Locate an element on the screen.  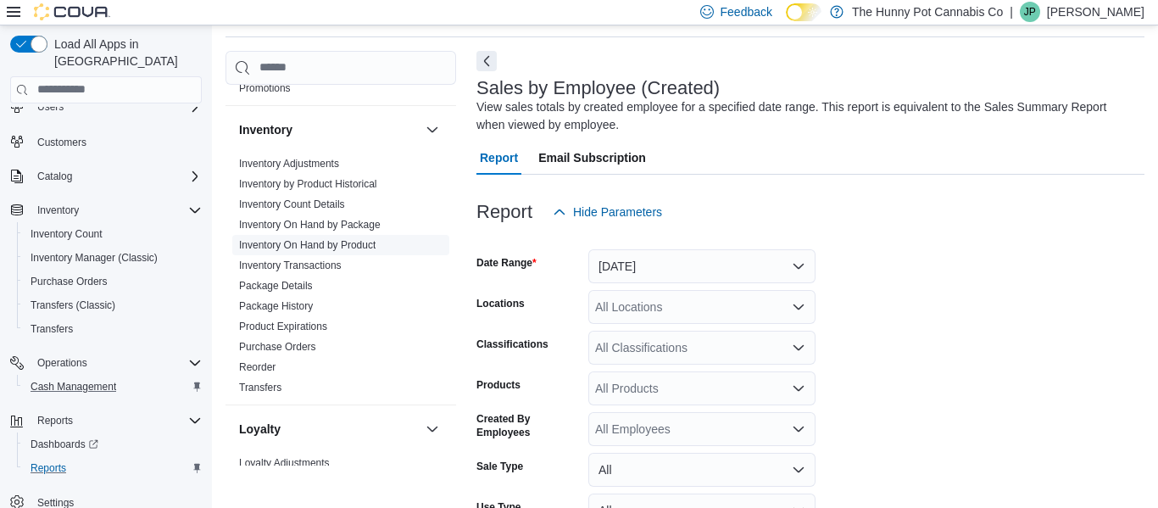
label: Locations is located at coordinates (500, 304).